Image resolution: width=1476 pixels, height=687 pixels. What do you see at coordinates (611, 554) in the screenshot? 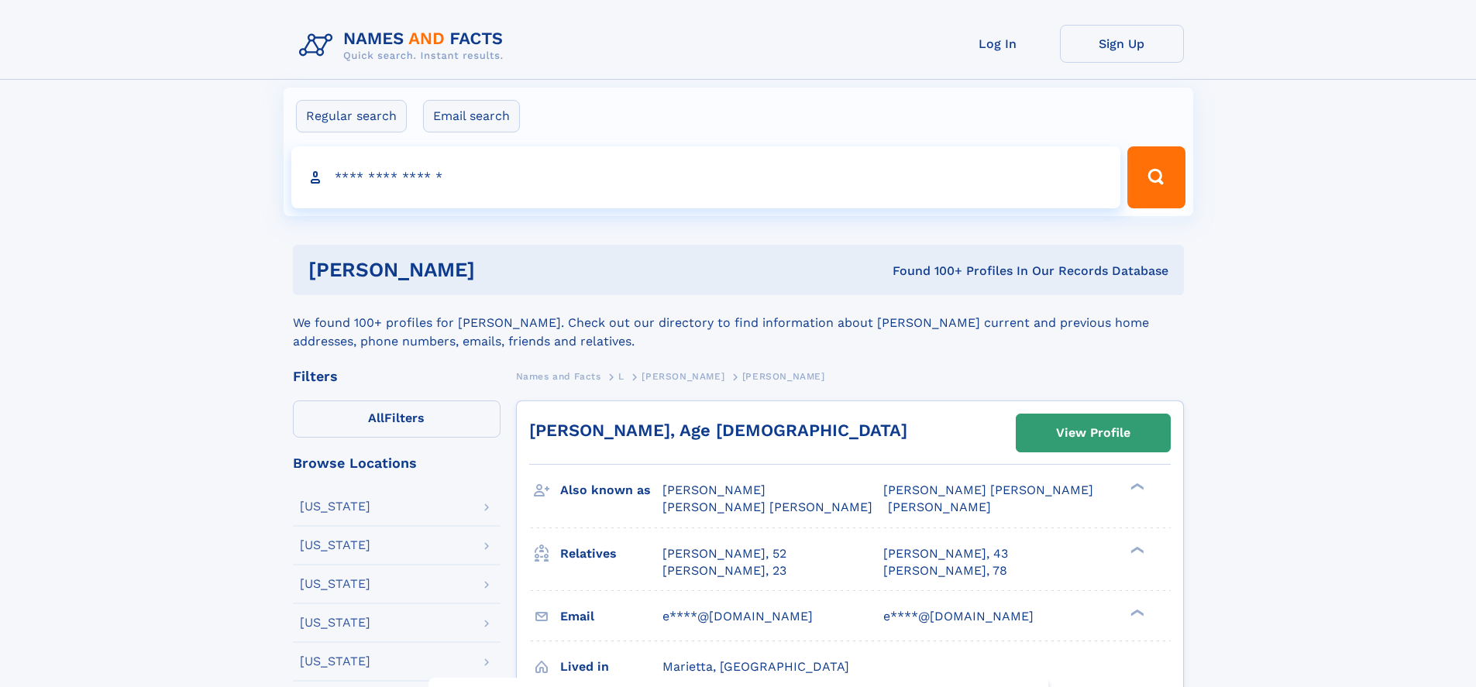
I see `h3: Relatives` at bounding box center [611, 554].